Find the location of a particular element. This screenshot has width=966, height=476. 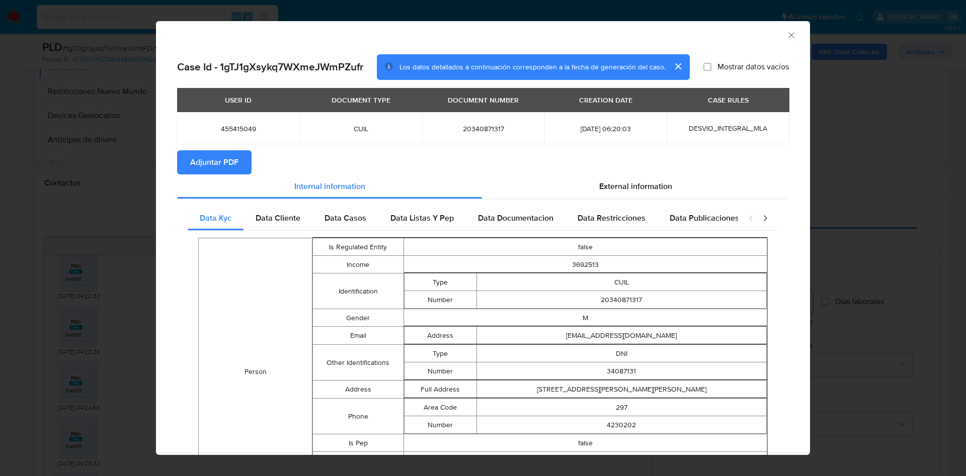

td: 4230202 is located at coordinates (621, 425).